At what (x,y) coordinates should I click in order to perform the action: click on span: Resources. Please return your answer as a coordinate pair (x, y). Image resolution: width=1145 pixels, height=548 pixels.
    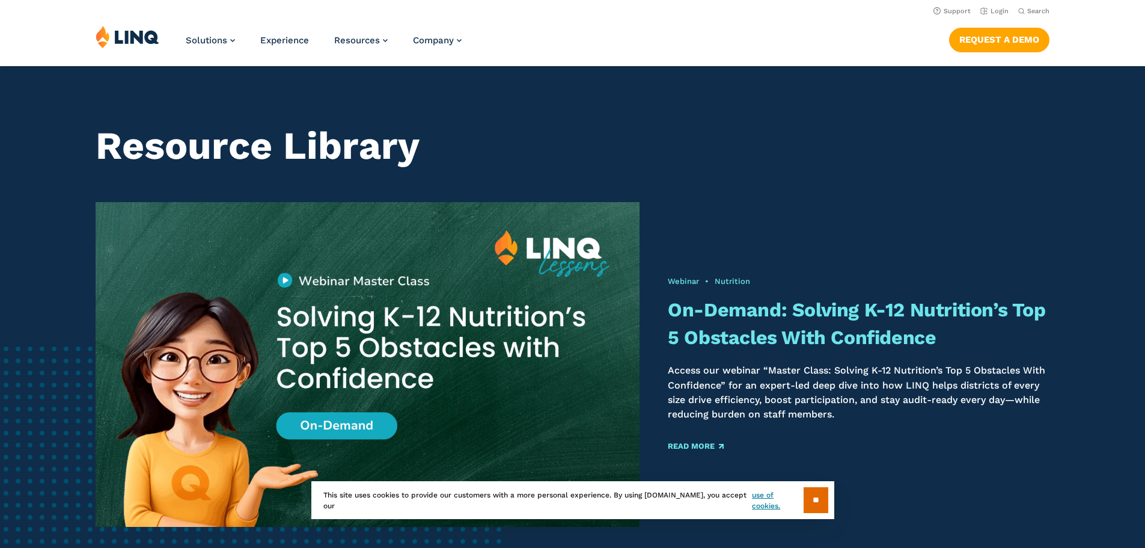
    Looking at the image, I should click on (357, 40).